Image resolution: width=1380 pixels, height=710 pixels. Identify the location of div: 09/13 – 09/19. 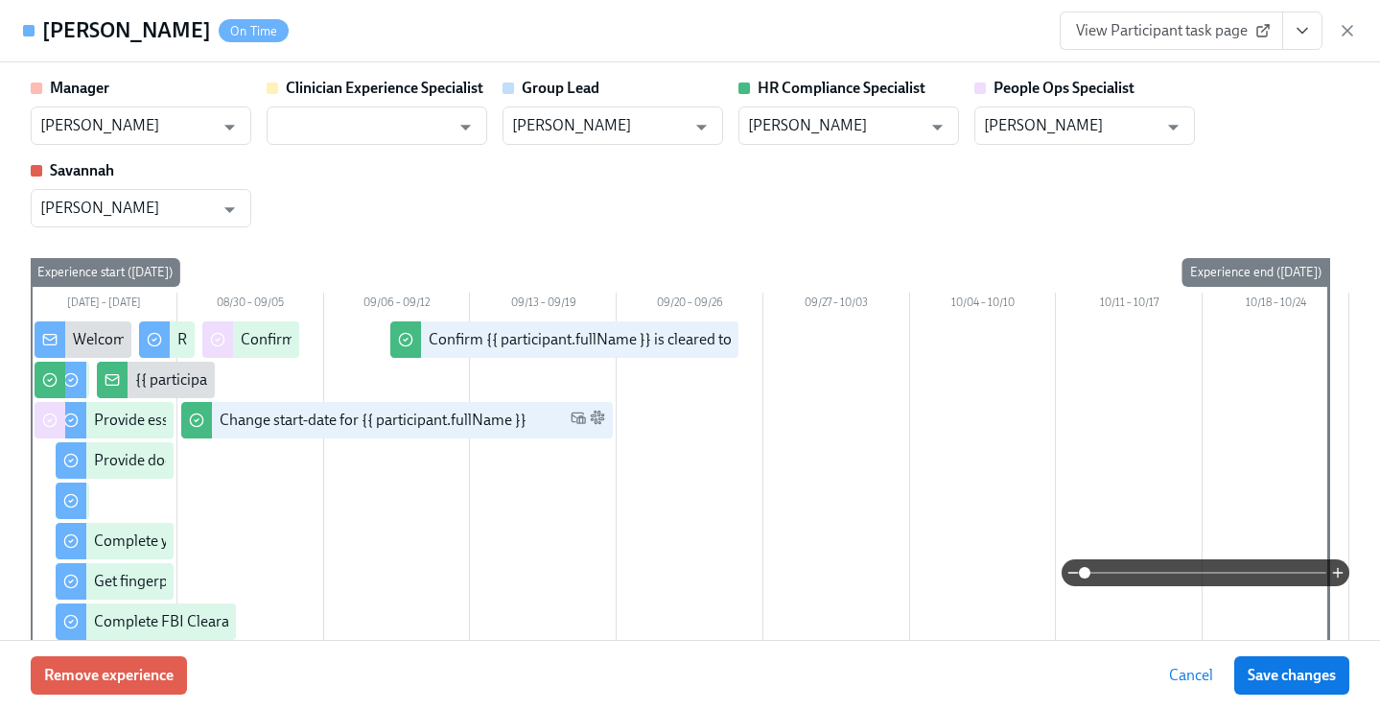
(543, 305).